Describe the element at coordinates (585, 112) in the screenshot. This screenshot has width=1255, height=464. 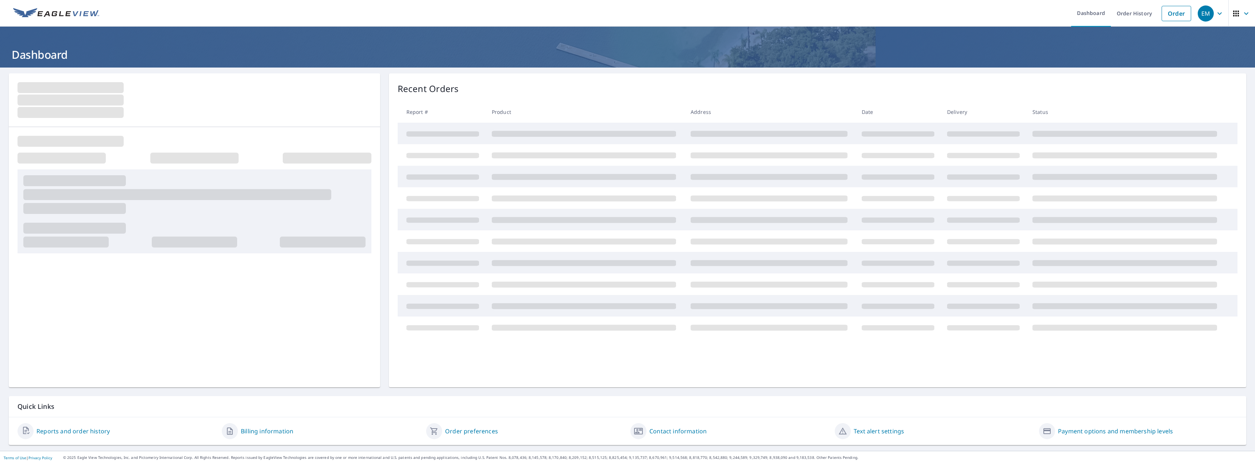
I see `th: Product` at that location.